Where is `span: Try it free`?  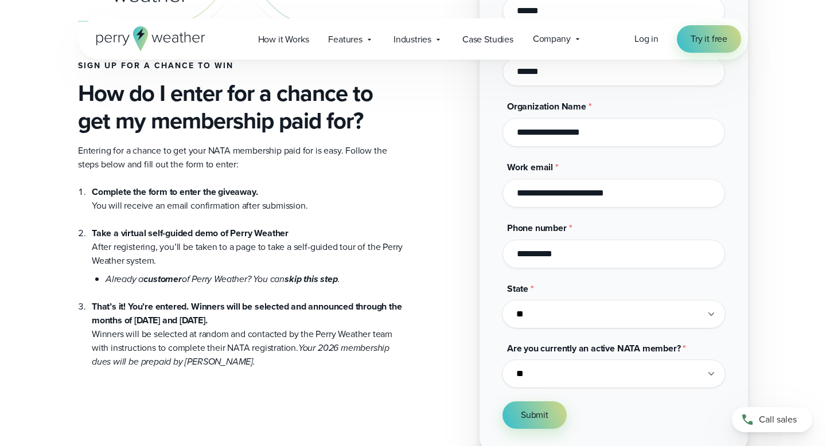 span: Try it free is located at coordinates (709, 39).